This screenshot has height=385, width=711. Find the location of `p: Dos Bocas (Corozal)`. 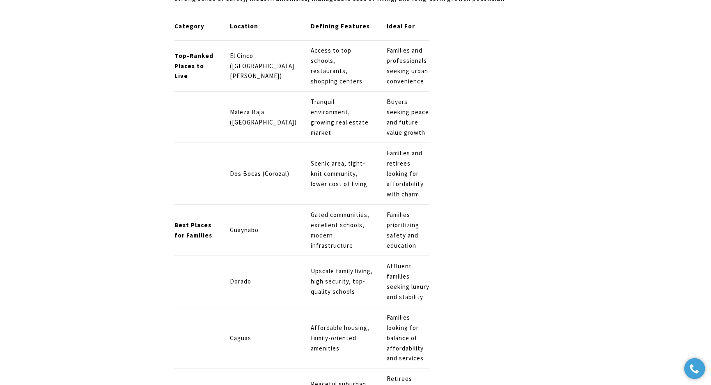

p: Dos Bocas (Corozal) is located at coordinates (263, 174).